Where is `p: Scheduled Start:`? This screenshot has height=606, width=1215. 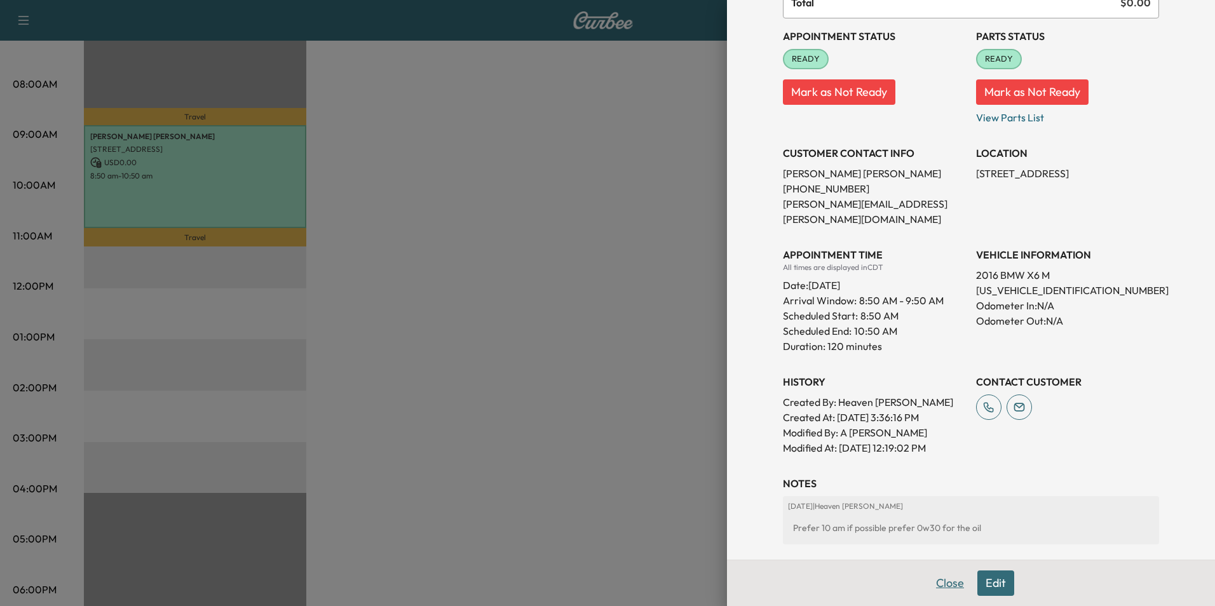 p: Scheduled Start: is located at coordinates (820, 316).